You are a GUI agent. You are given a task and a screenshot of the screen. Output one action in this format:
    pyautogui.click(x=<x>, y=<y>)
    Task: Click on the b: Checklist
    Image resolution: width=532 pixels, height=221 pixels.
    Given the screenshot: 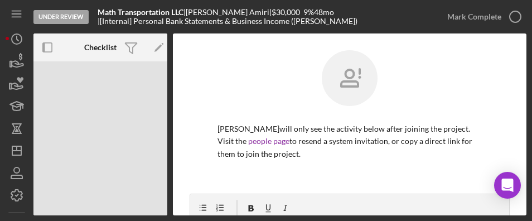 What is the action you would take?
    pyautogui.click(x=100, y=47)
    